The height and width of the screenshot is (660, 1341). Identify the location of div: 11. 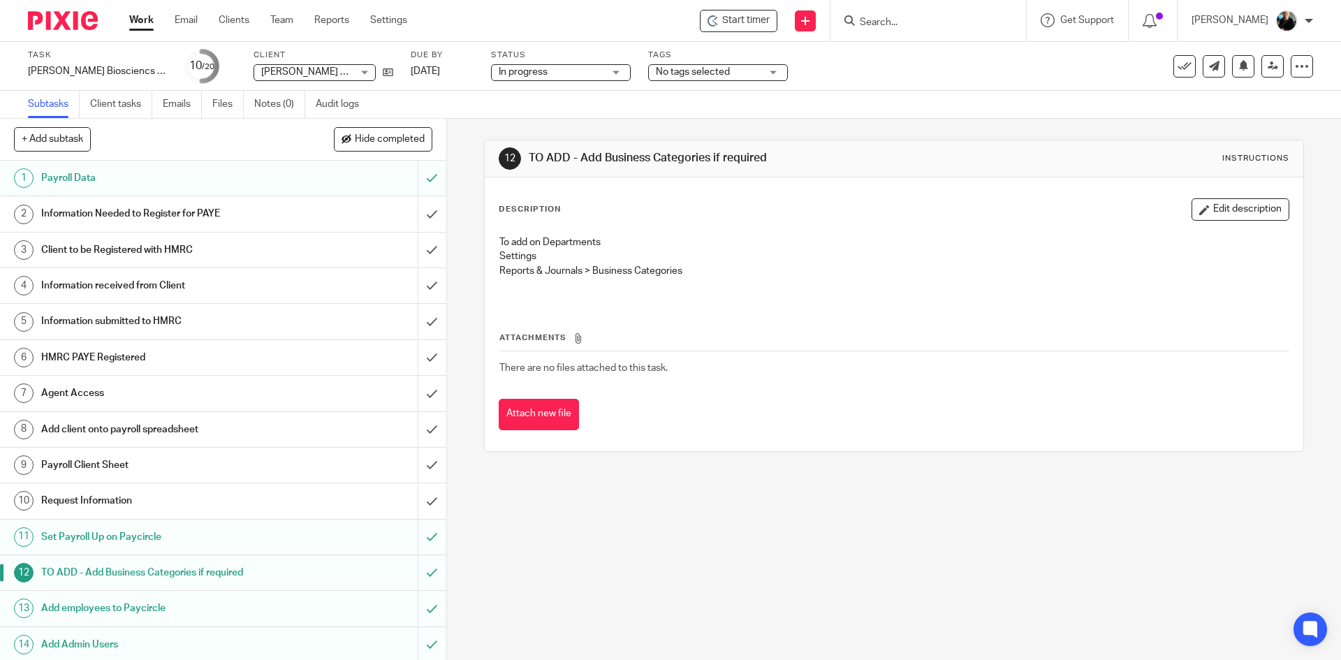
(24, 537).